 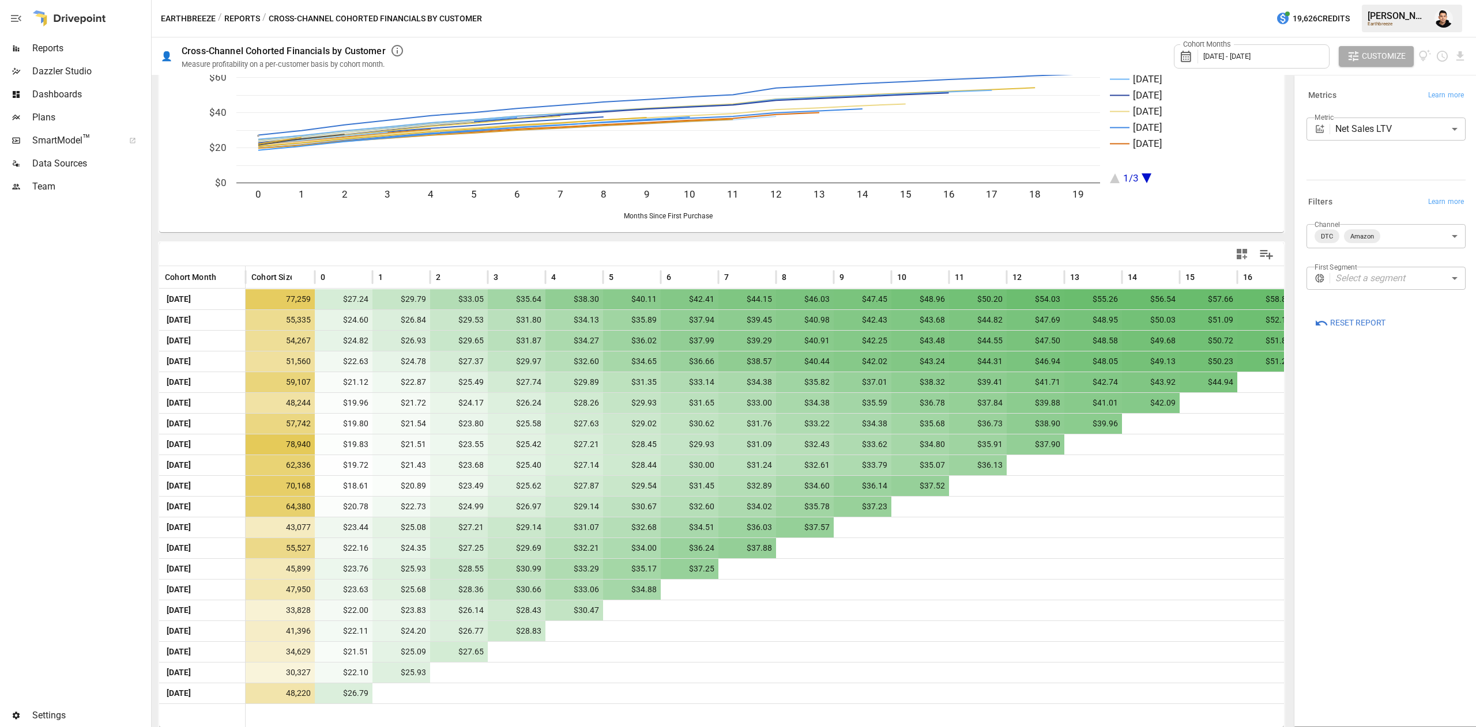 I want to click on span: 16, so click(x=1247, y=277).